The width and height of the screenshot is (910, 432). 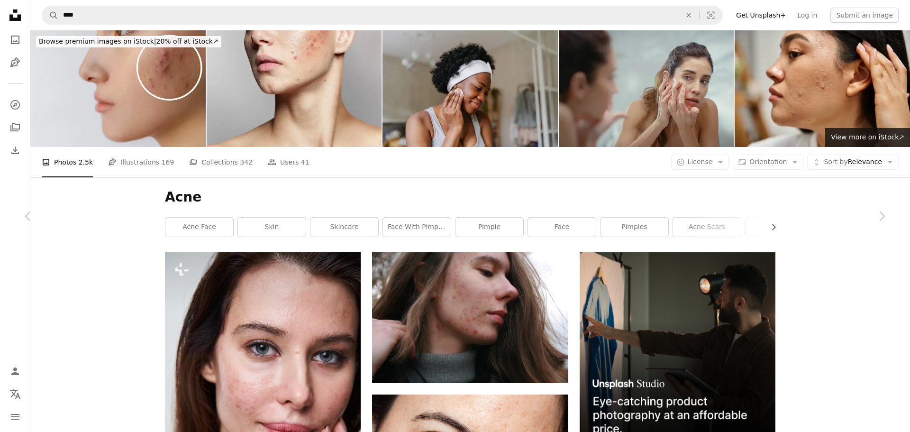 What do you see at coordinates (852, 162) in the screenshot?
I see `button: Sort byRelevance` at bounding box center [852, 162].